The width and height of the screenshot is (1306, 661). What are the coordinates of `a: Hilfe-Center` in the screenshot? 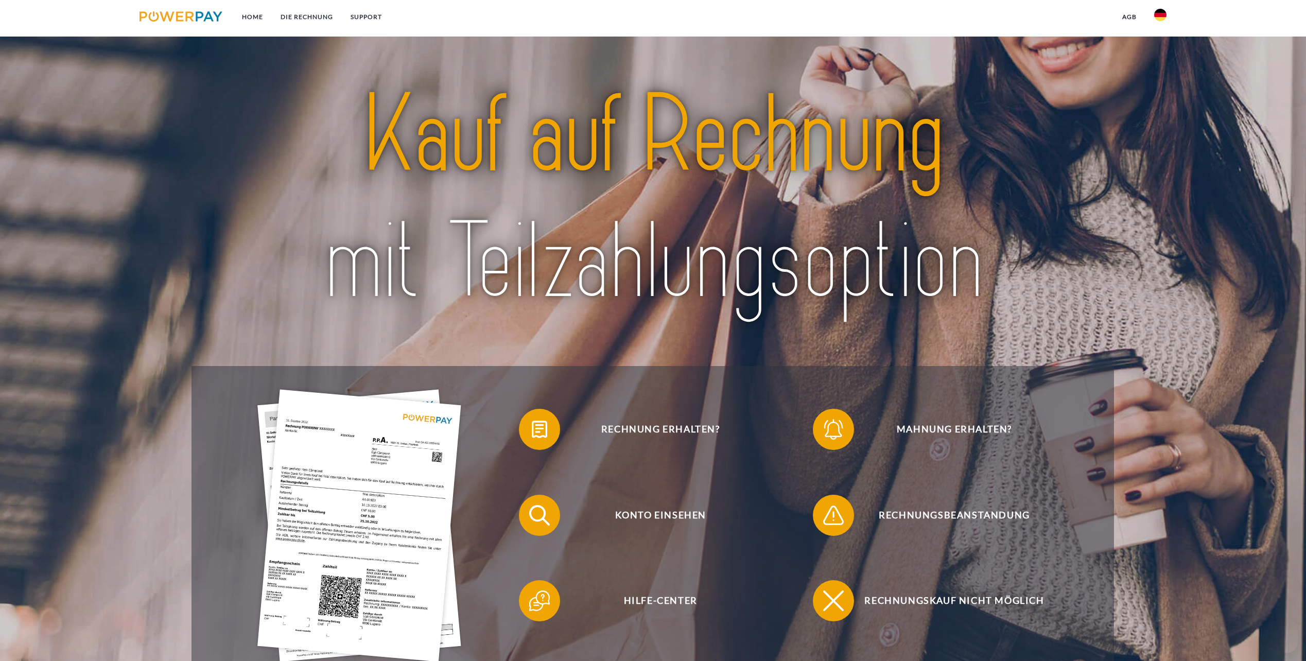 It's located at (653, 601).